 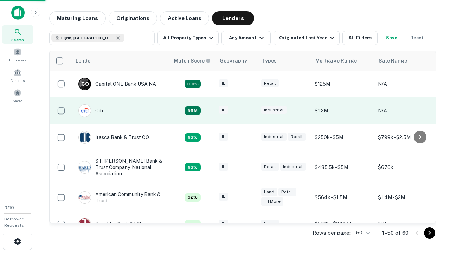 What do you see at coordinates (406, 168) in the screenshot?
I see `td: $670k` at bounding box center [406, 168].